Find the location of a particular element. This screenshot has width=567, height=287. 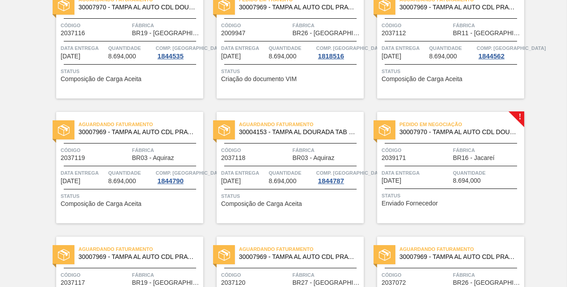

span: Criação do documento VIM is located at coordinates (259, 79).